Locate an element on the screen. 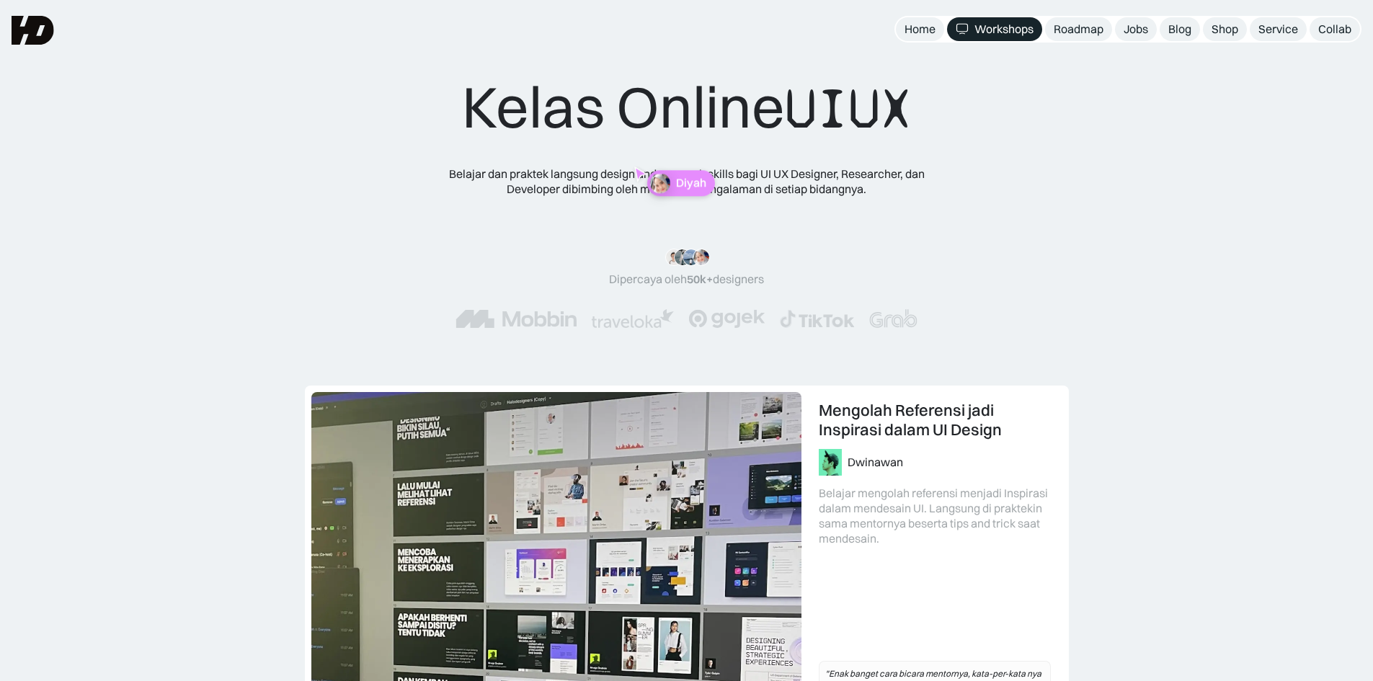 Image resolution: width=1373 pixels, height=681 pixels. div: Workshops is located at coordinates (1004, 29).